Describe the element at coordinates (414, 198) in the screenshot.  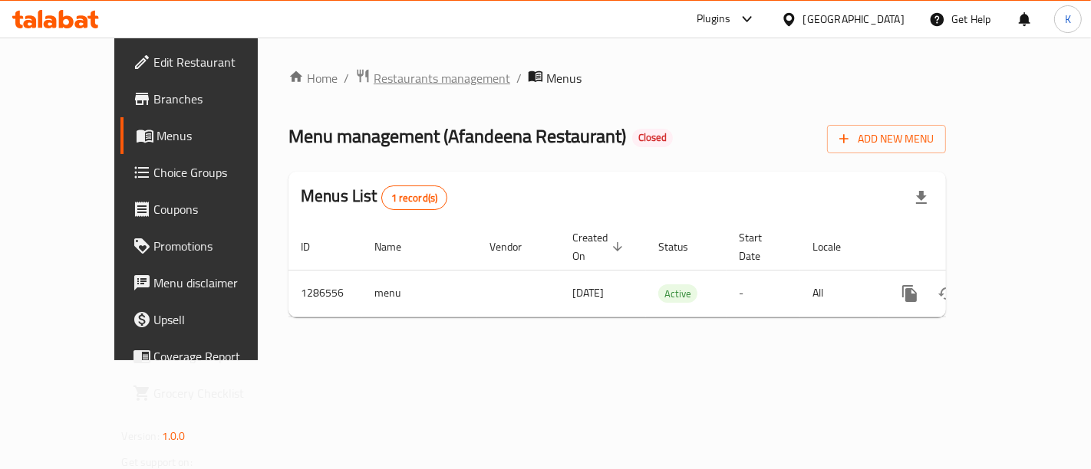
I see `span: 1 record(s)` at that location.